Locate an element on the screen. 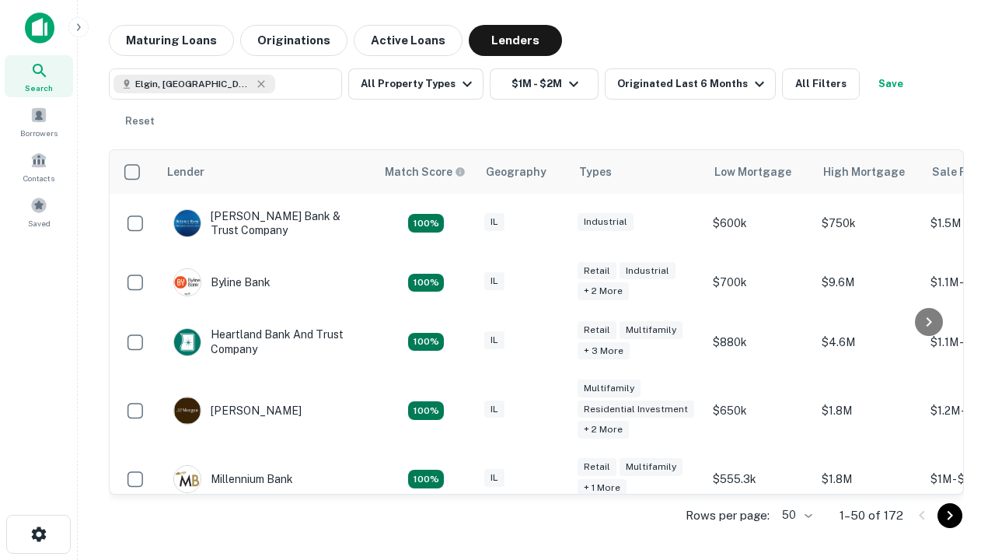 This screenshot has width=995, height=560. button: Maturing Loans is located at coordinates (171, 40).